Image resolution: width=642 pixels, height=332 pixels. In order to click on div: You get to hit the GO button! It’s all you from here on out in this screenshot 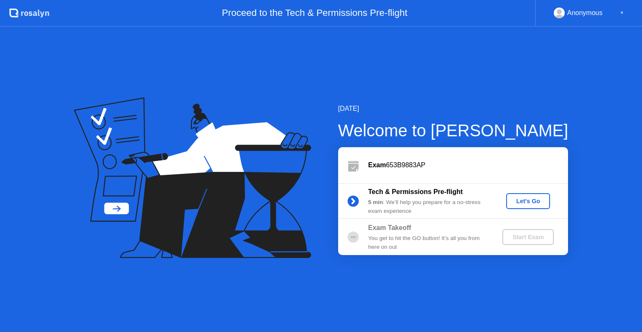, I will do `click(428, 242)`.